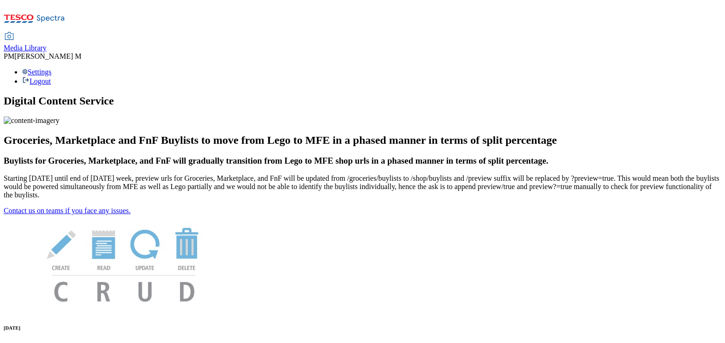 The image size is (725, 343). What do you see at coordinates (362, 101) in the screenshot?
I see `h1: Digital Content Service` at bounding box center [362, 101].